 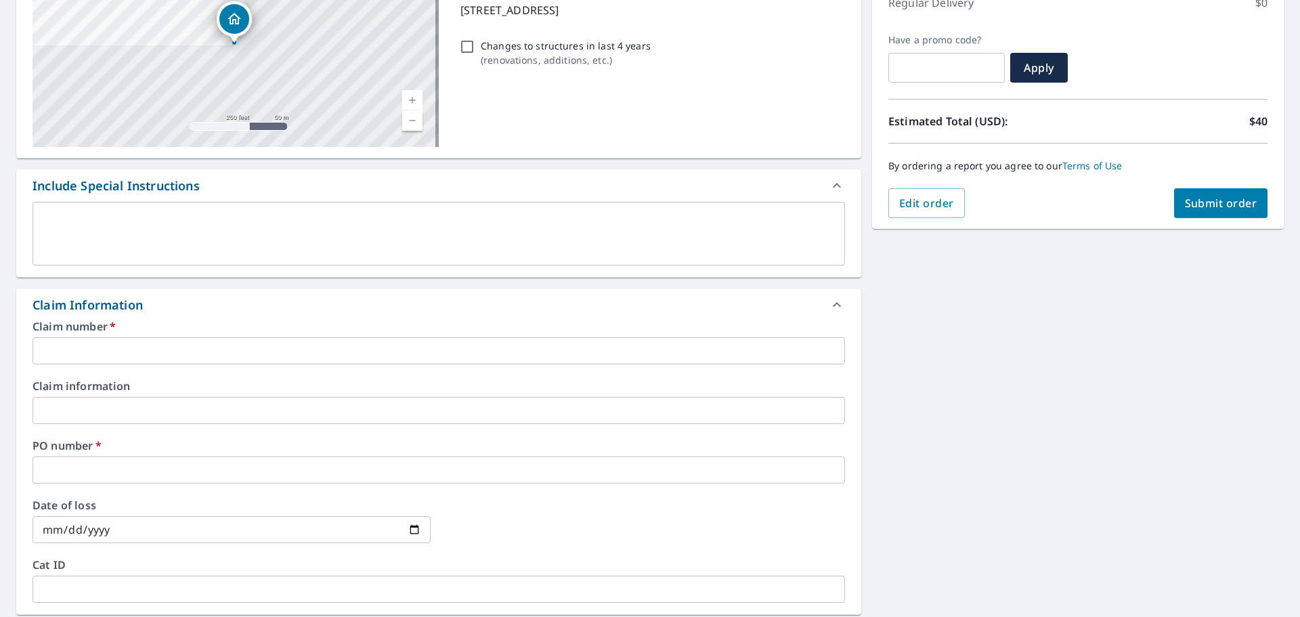 I want to click on a: Terms of Use, so click(x=1092, y=165).